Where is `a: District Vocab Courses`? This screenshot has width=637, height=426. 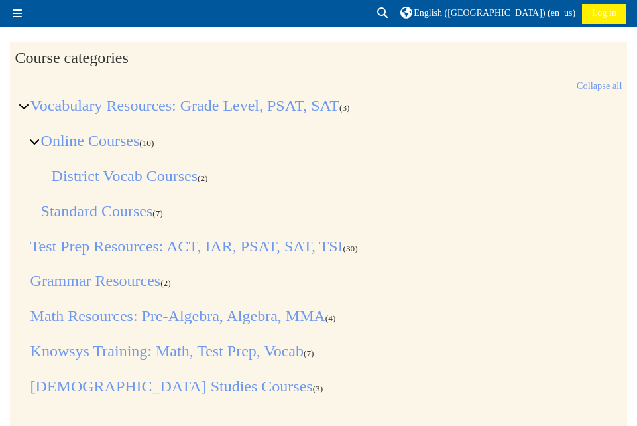
a: District Vocab Courses is located at coordinates (125, 176).